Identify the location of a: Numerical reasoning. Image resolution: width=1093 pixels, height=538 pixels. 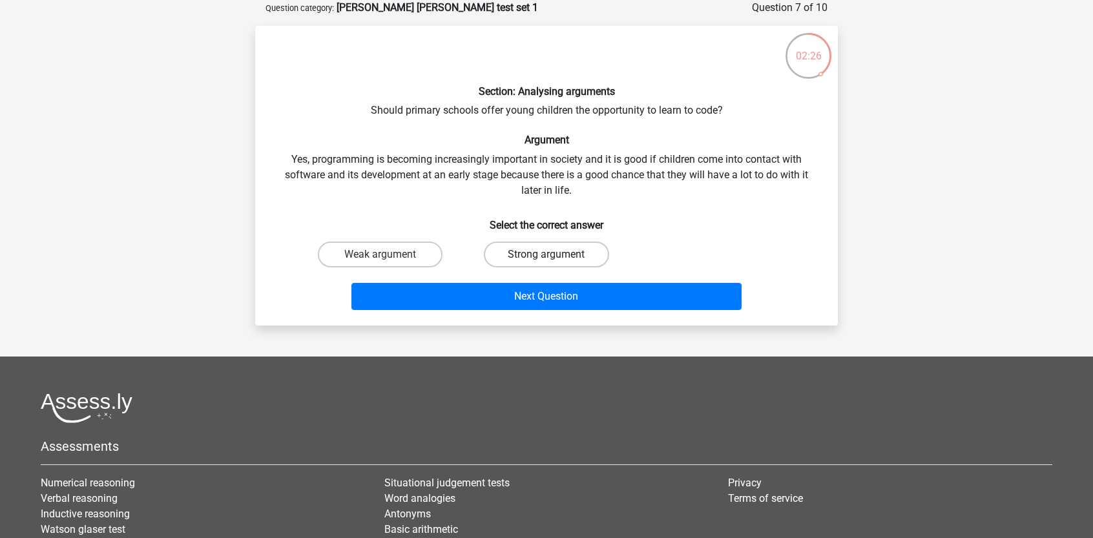
(88, 483).